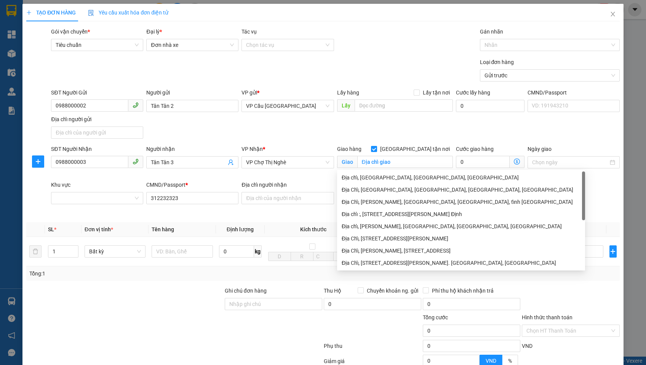  Describe the element at coordinates (240, 229) in the screenshot. I see `span: Định lượng` at that location.